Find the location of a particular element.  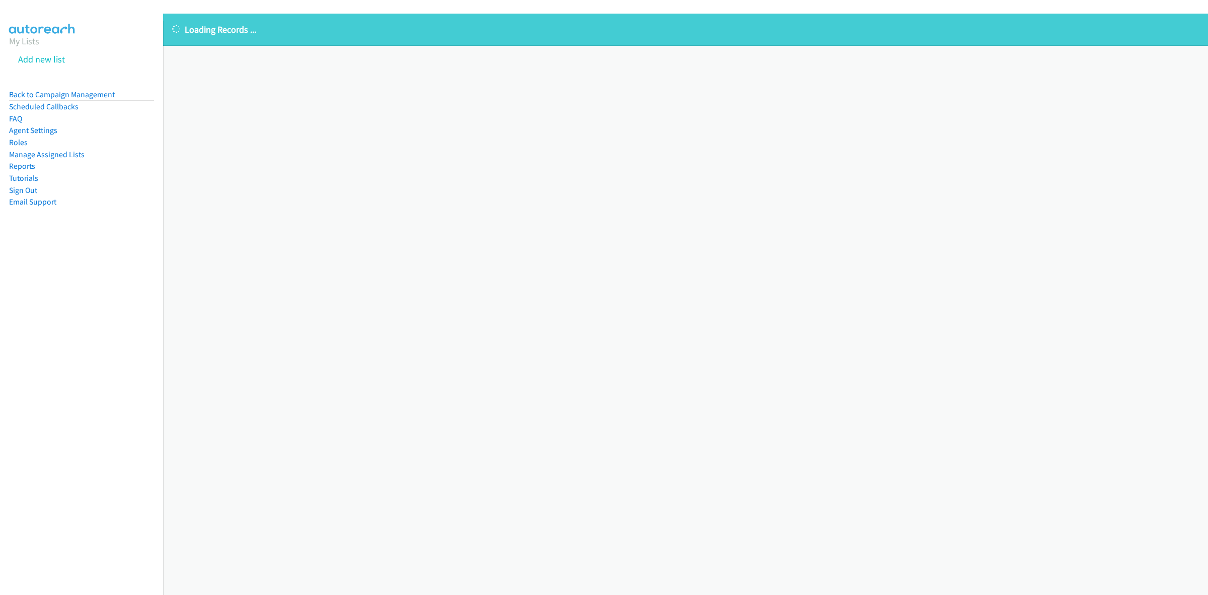

p: Loading Records ... is located at coordinates (686, 29).